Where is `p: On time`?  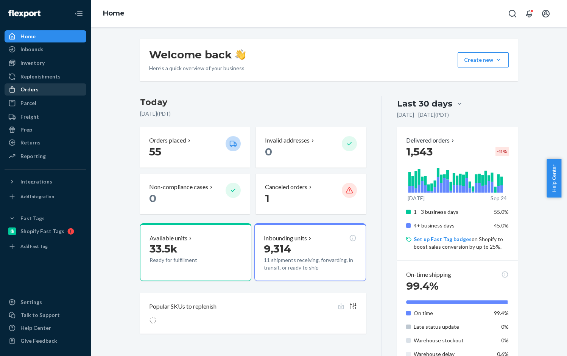 p: On time is located at coordinates (451, 313).